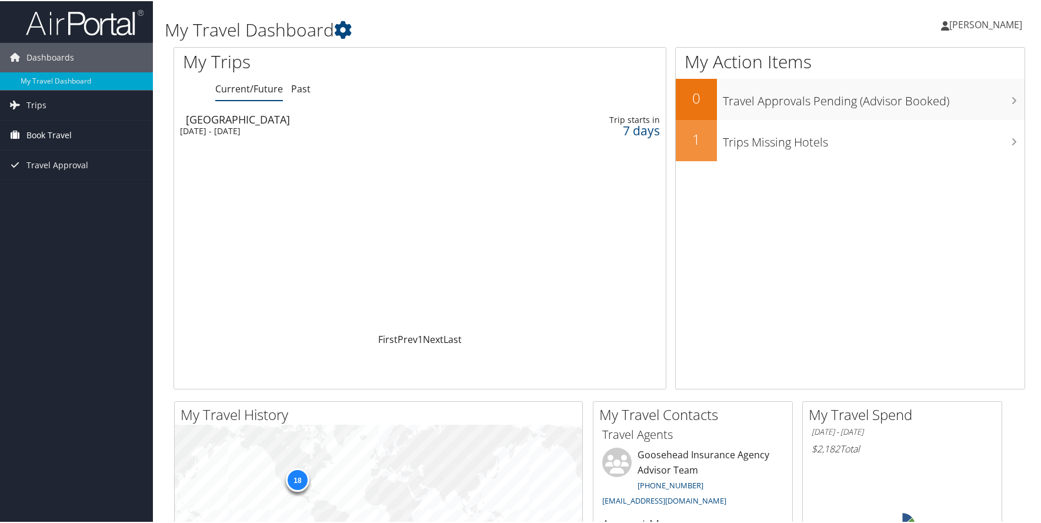 Image resolution: width=1041 pixels, height=523 pixels. What do you see at coordinates (85, 21) in the screenshot?
I see `img: airportal-logo.png` at bounding box center [85, 21].